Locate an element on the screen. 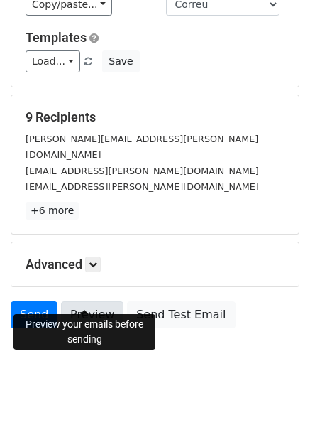 The image size is (310, 430). a: Templates is located at coordinates (56, 37).